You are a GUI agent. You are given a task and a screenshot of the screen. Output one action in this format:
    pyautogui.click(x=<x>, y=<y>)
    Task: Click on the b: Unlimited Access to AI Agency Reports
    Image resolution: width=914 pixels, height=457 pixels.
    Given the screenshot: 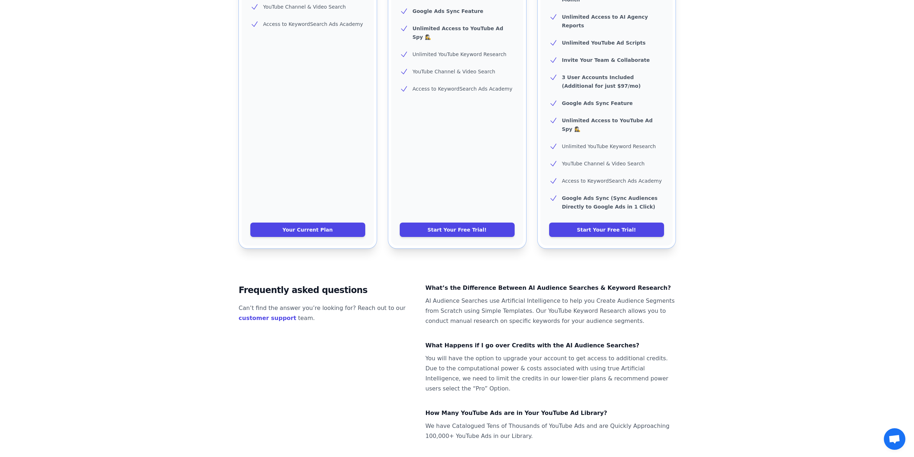 What is the action you would take?
    pyautogui.click(x=605, y=21)
    